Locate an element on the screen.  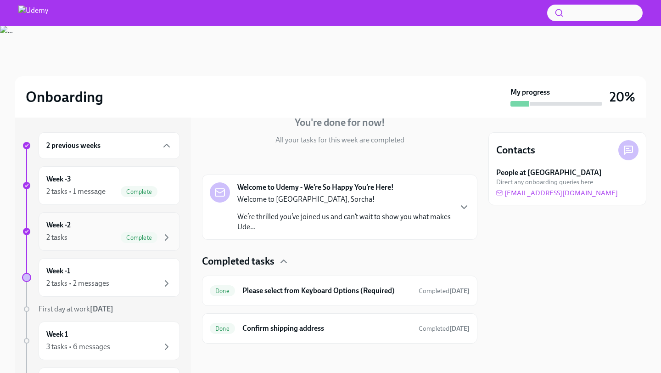
strong: My progress is located at coordinates (530, 92).